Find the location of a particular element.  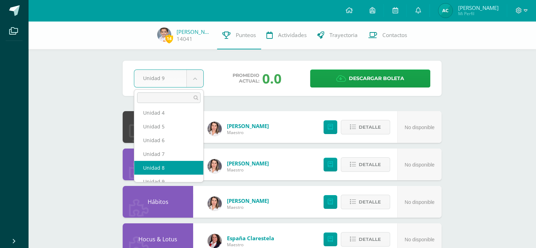

div: Unidad 6 is located at coordinates (169, 140).